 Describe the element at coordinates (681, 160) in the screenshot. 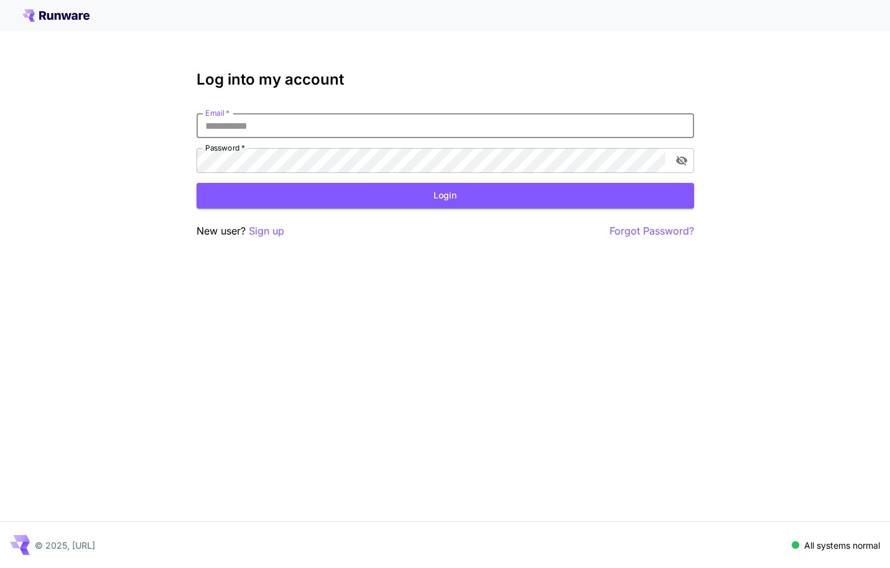

I see `button: toggle password visibility` at that location.